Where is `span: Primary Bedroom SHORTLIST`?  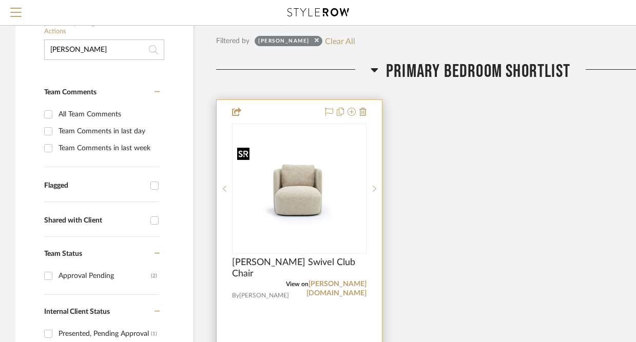 span: Primary Bedroom SHORTLIST is located at coordinates (478, 71).